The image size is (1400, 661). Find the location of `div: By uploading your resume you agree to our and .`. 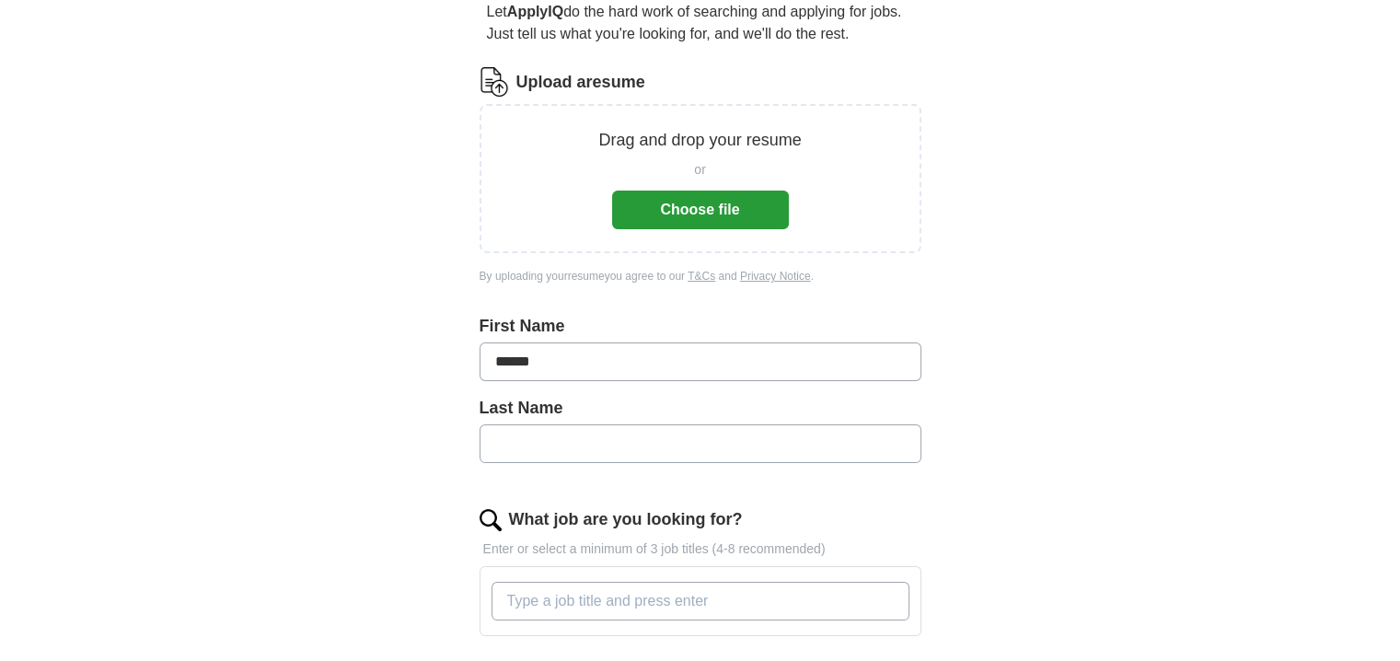

div: By uploading your resume you agree to our and . is located at coordinates (700, 276).